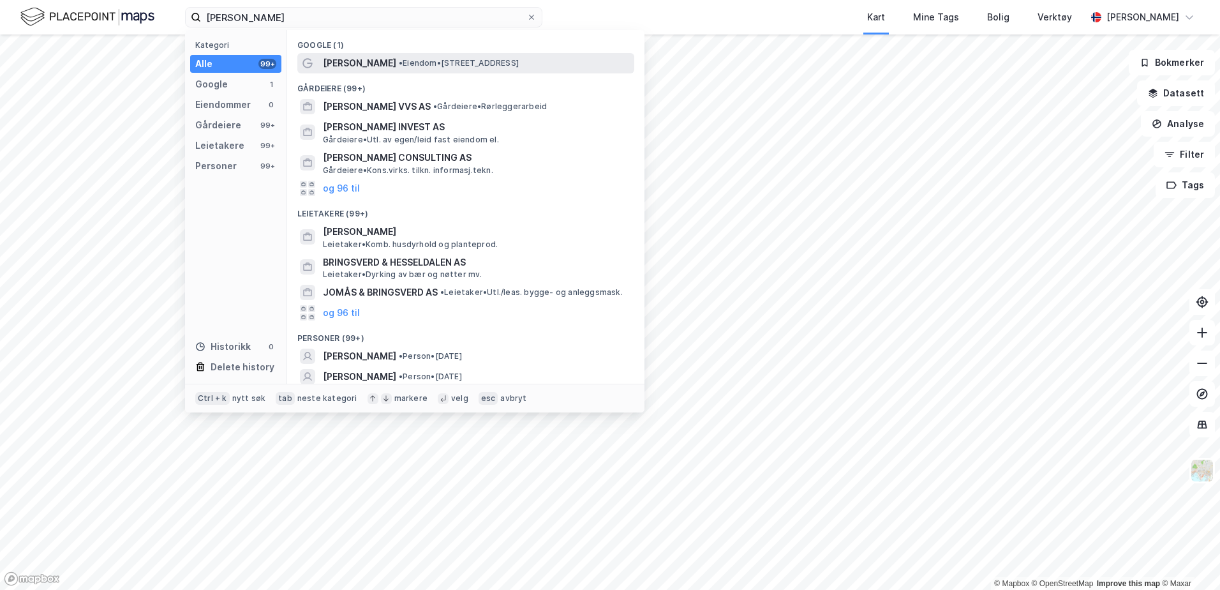 The height and width of the screenshot is (590, 1220). I want to click on div: Personer, so click(216, 166).